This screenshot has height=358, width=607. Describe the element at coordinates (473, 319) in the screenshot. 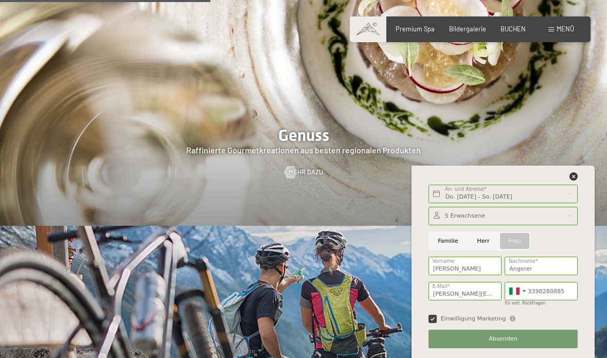

I see `span: Einwilligung Marketing` at that location.